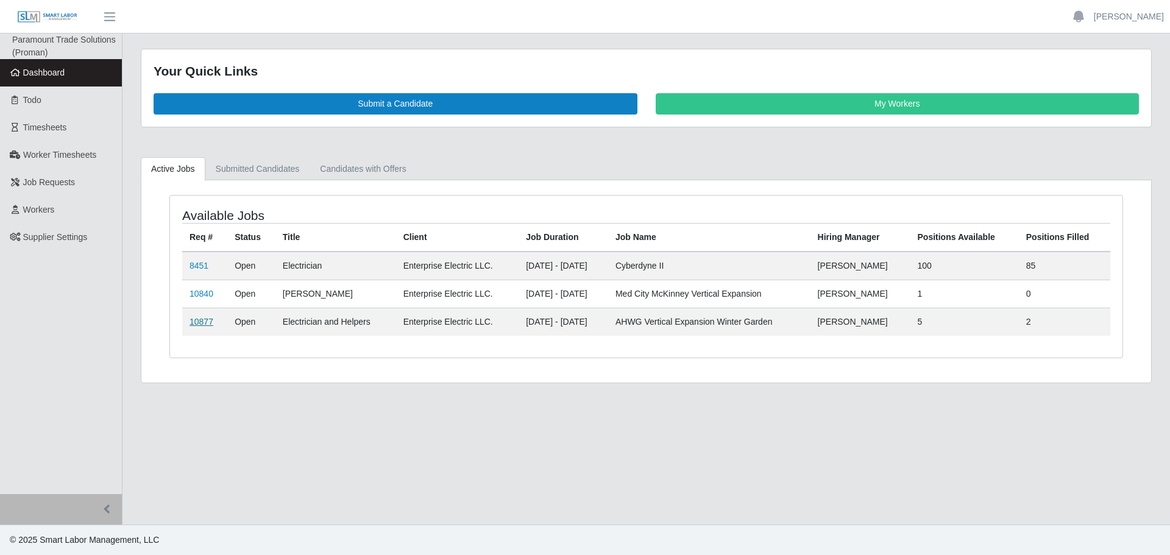  Describe the element at coordinates (251, 237) in the screenshot. I see `th: Status` at that location.